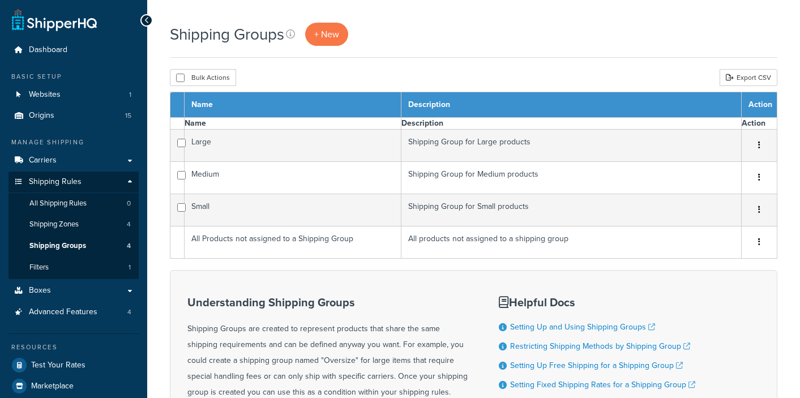 This screenshot has height=398, width=800. What do you see at coordinates (749, 78) in the screenshot?
I see `a: Export CSV` at bounding box center [749, 78].